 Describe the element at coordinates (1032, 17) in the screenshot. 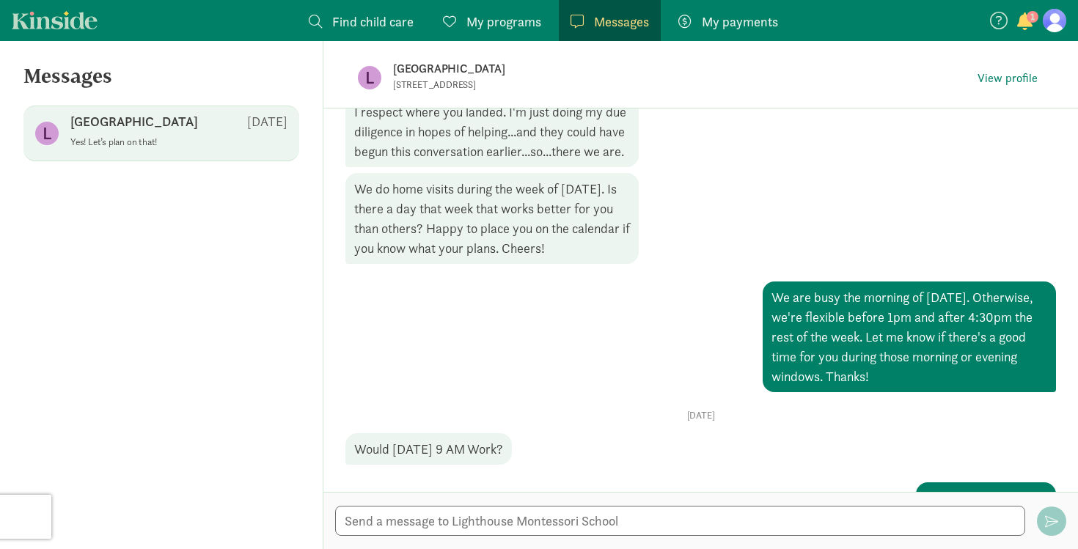

I see `span: 1` at that location.